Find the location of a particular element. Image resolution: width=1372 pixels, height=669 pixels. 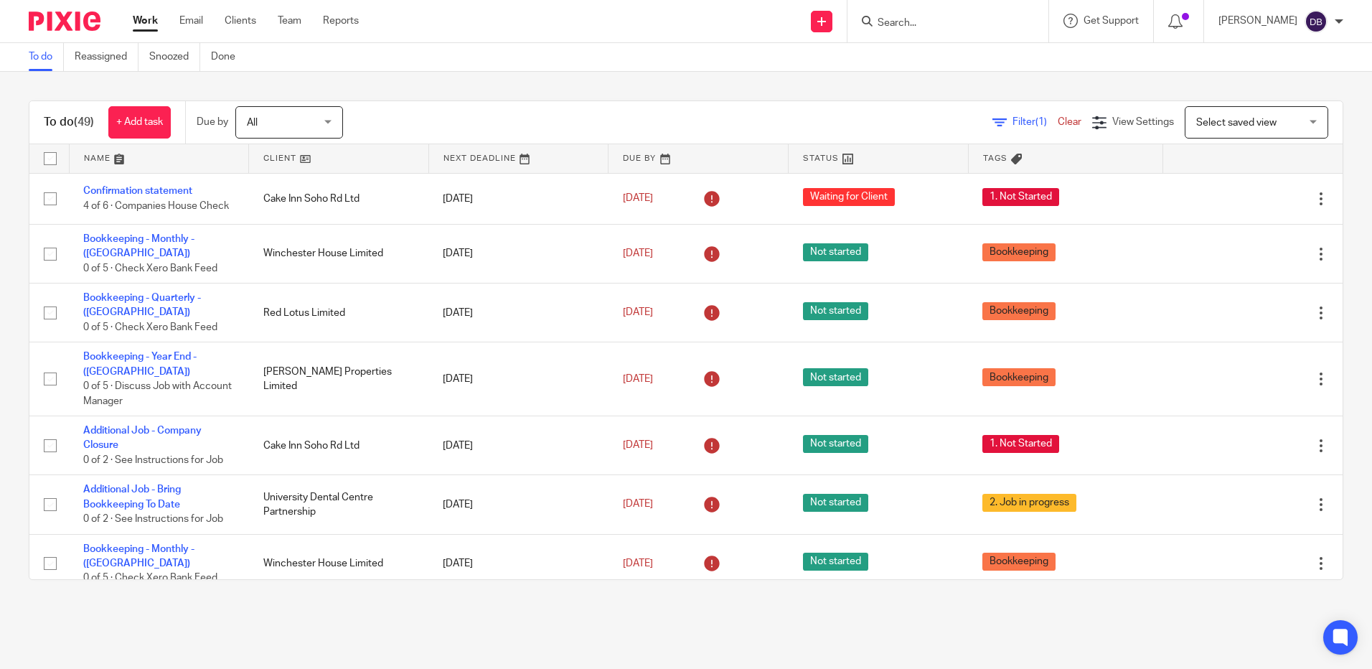

span: Select saved view is located at coordinates (1237, 123).